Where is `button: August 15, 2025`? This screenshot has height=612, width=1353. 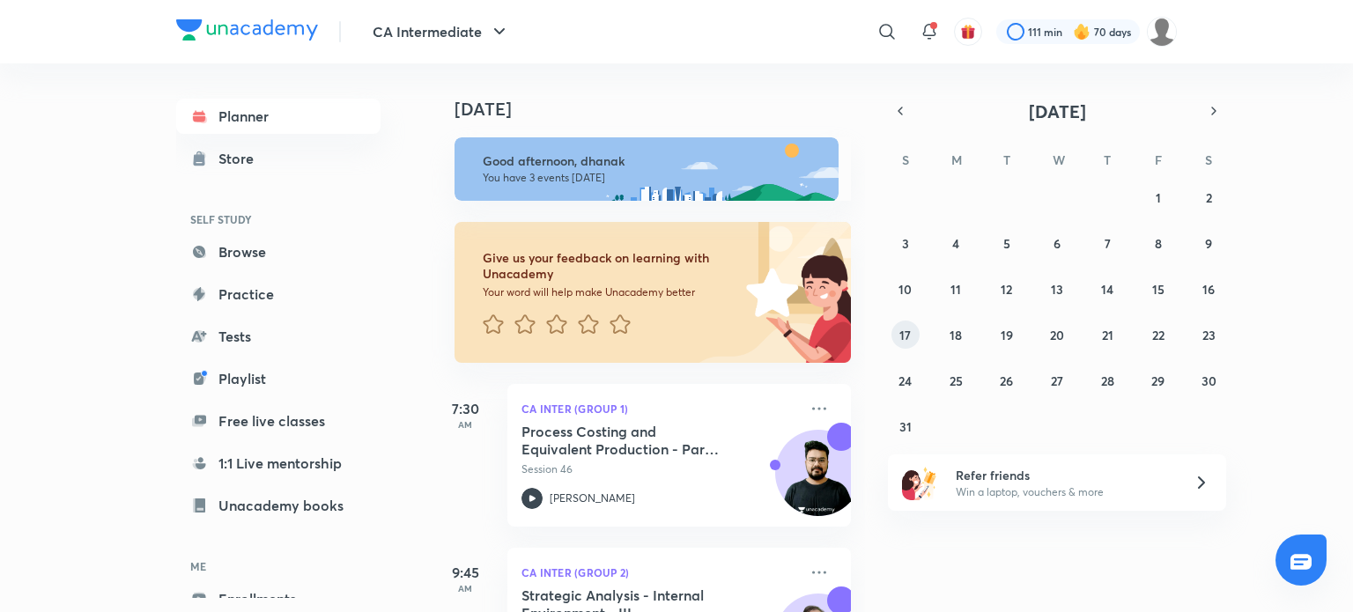 button: August 15, 2025 is located at coordinates (1159, 289).